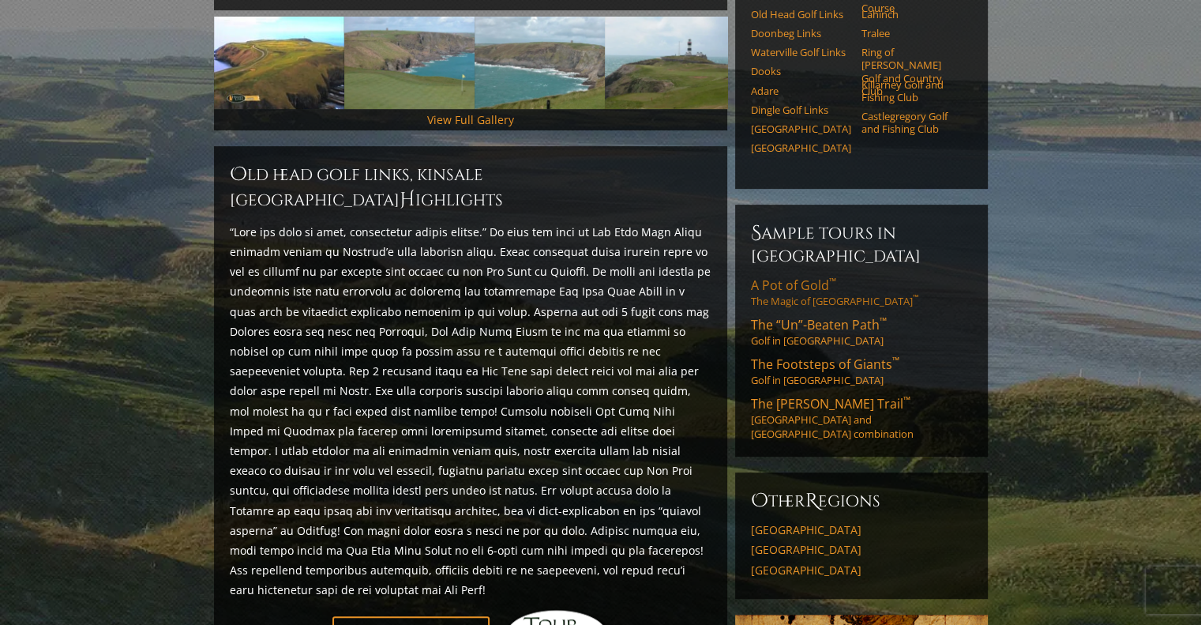 Image resolution: width=1201 pixels, height=625 pixels. Describe the element at coordinates (760, 501) in the screenshot. I see `span: O` at that location.